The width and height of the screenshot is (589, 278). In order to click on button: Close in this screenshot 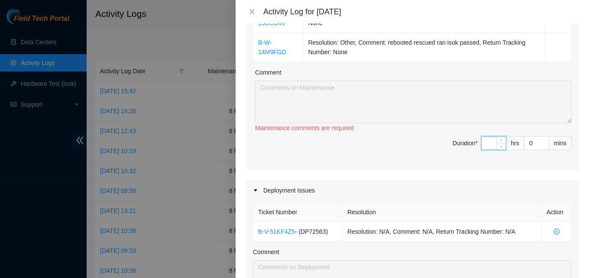, I will do `click(252, 12)`.